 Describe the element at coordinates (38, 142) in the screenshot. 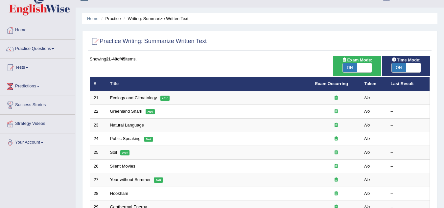

I see `a: Your Account` at that location.